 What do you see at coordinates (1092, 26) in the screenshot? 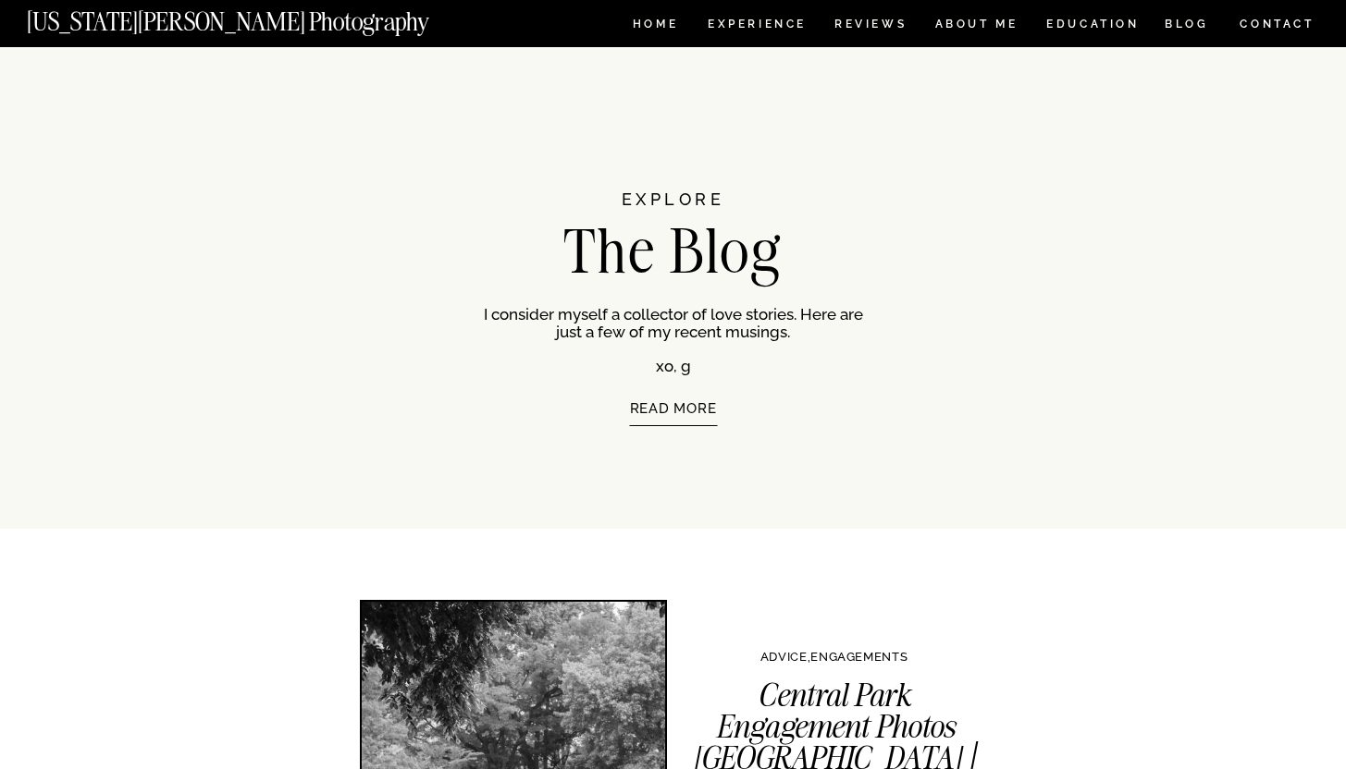
I see `a: EDUCATION` at bounding box center [1092, 26].